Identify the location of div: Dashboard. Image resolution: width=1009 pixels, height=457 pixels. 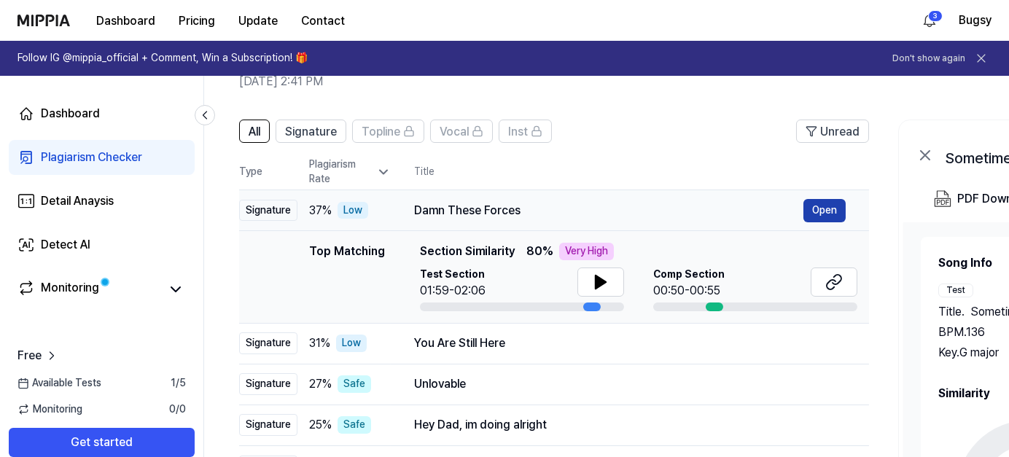
(70, 114).